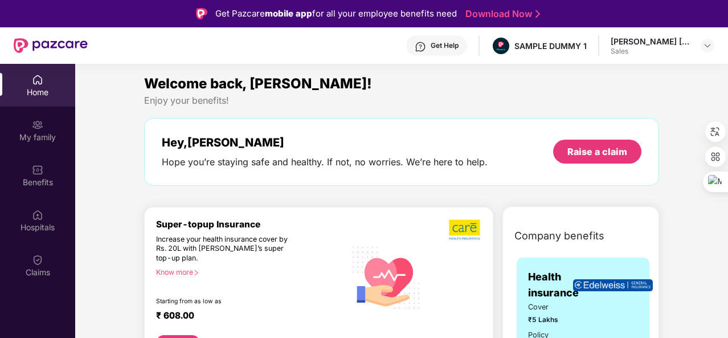  Describe the element at coordinates (288, 13) in the screenshot. I see `strong: mobile app` at that location.